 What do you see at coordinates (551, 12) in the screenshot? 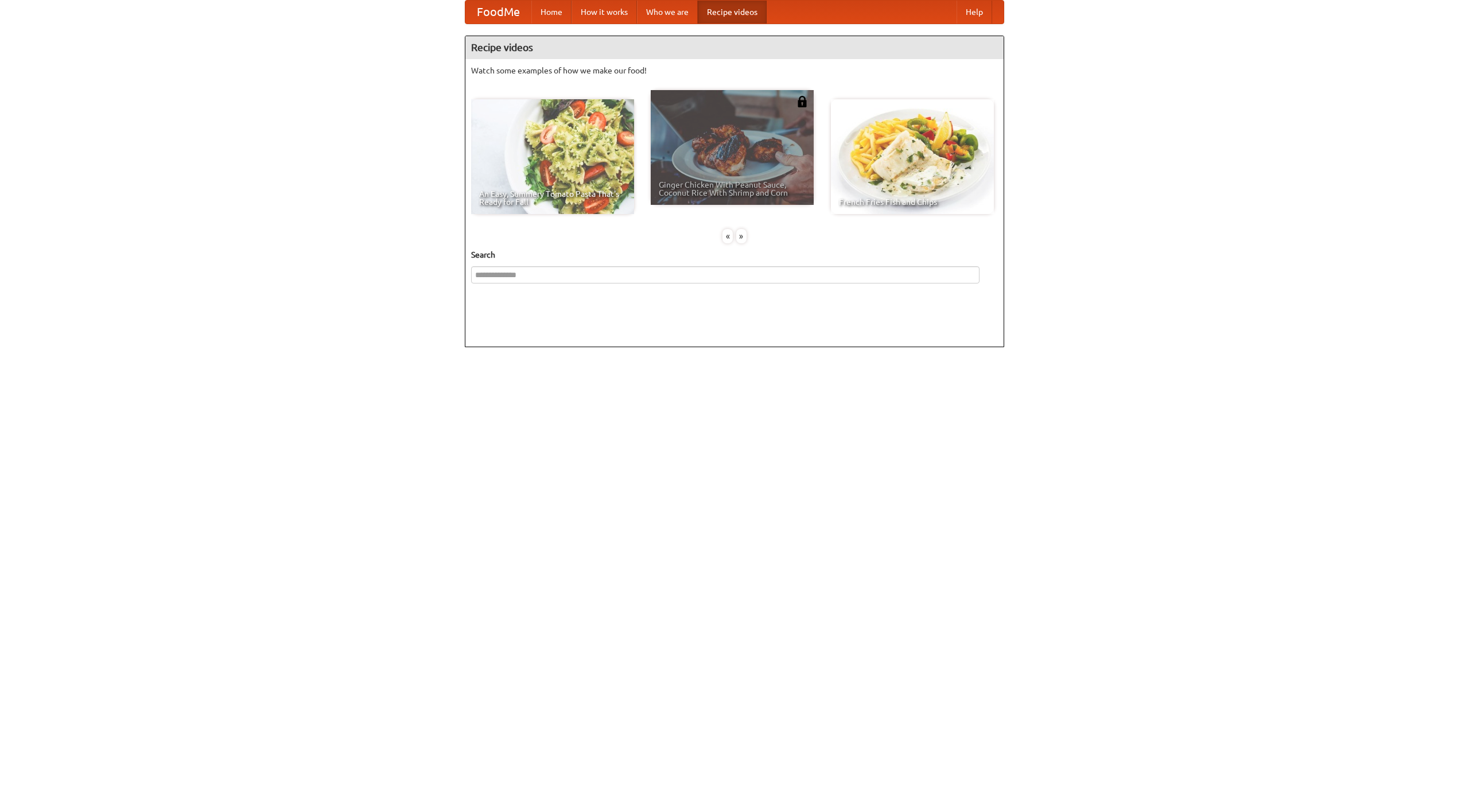
I see `a: Home` at bounding box center [551, 12].